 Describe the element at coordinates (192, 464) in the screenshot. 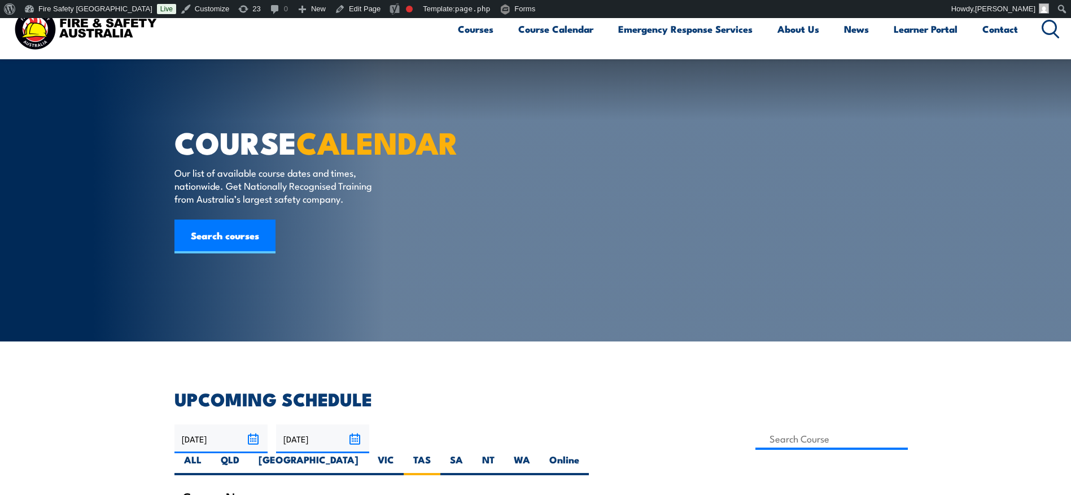

I see `label: ALL` at that location.